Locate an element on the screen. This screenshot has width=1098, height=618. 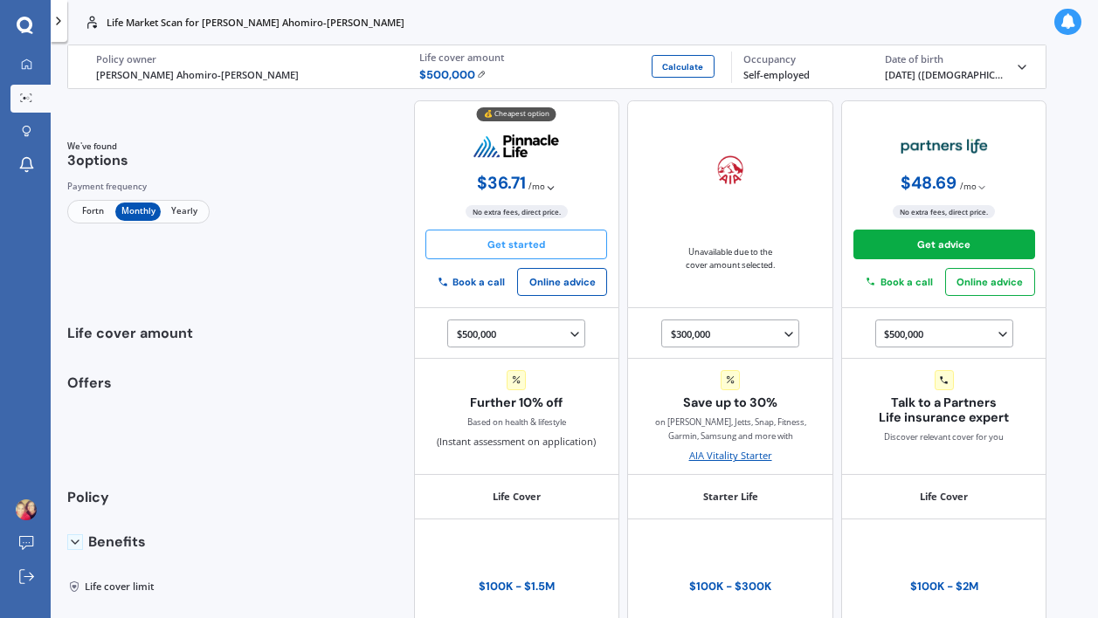
span: Talk to a Partners Life insurance expert is located at coordinates (944, 410).